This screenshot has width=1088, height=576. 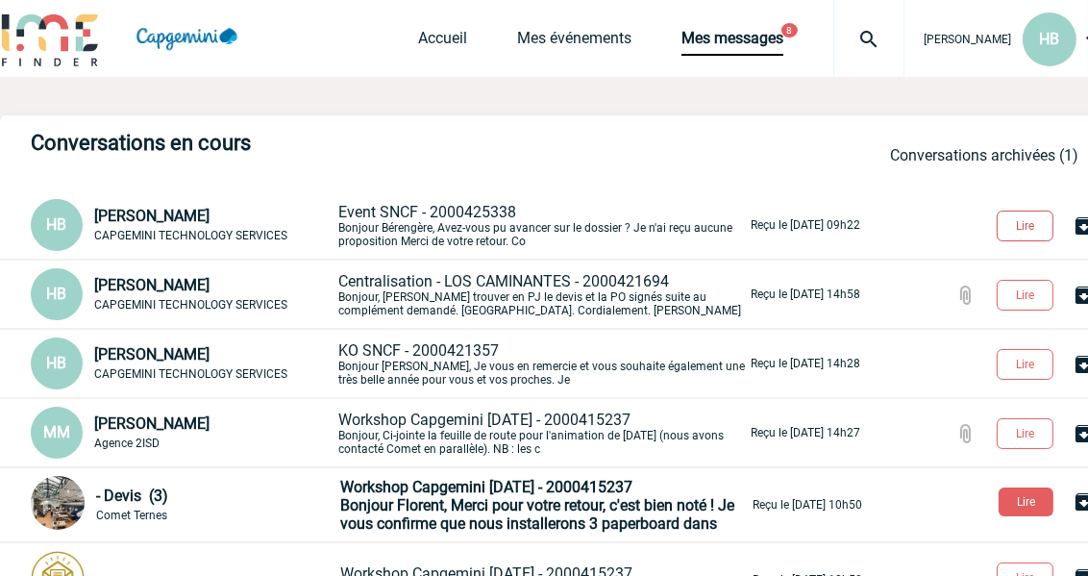 I want to click on a: Mes événements, so click(x=574, y=42).